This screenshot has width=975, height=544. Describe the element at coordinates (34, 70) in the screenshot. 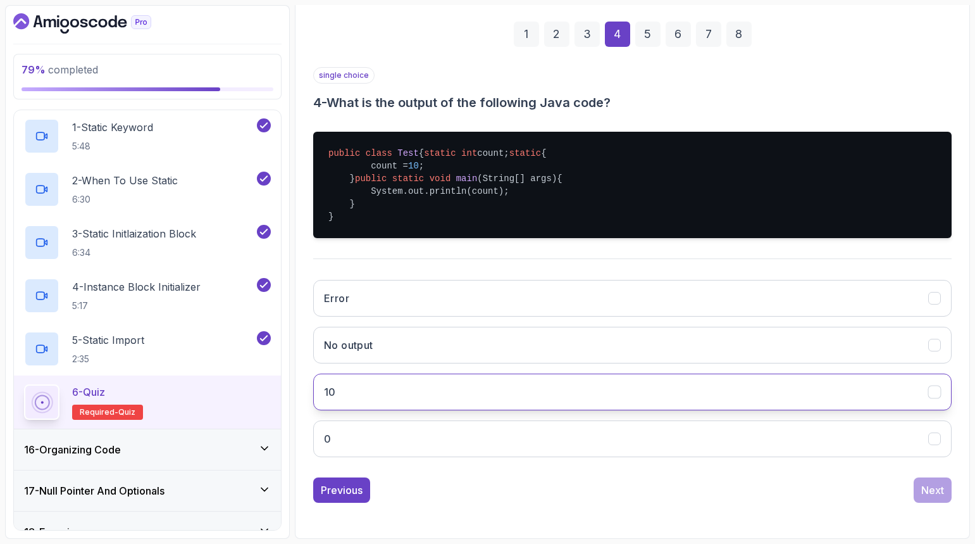

I see `span: 79 %` at that location.